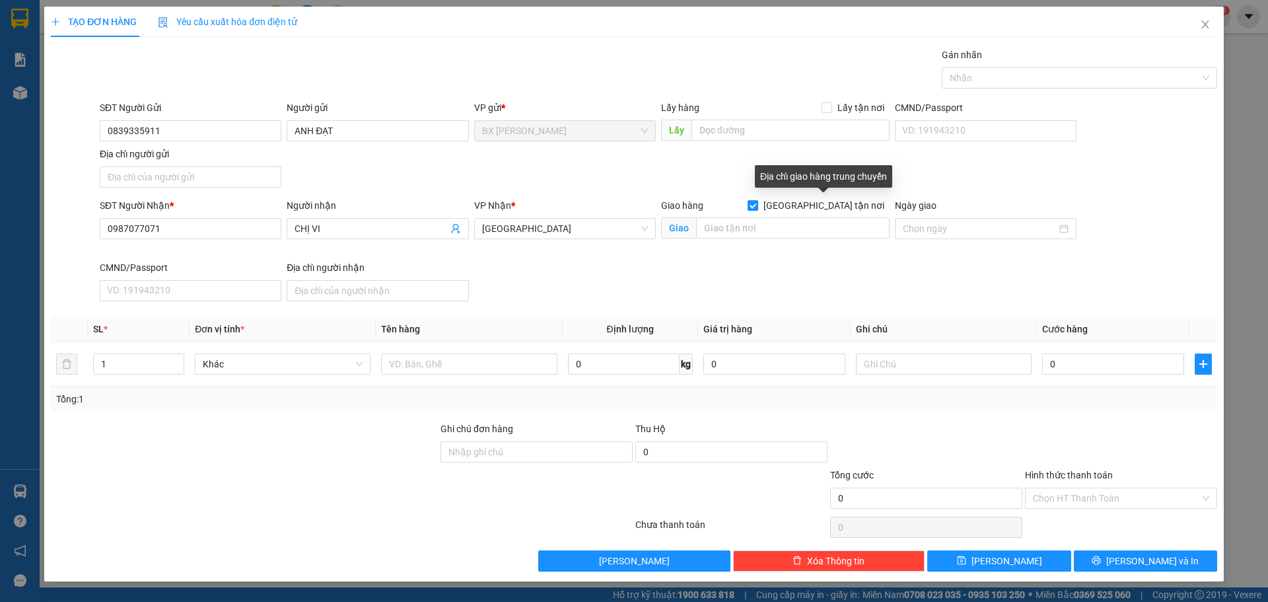 Image resolution: width=1268 pixels, height=602 pixels. Describe the element at coordinates (1069, 475) in the screenshot. I see `label: Hình thức thanh toán` at that location.